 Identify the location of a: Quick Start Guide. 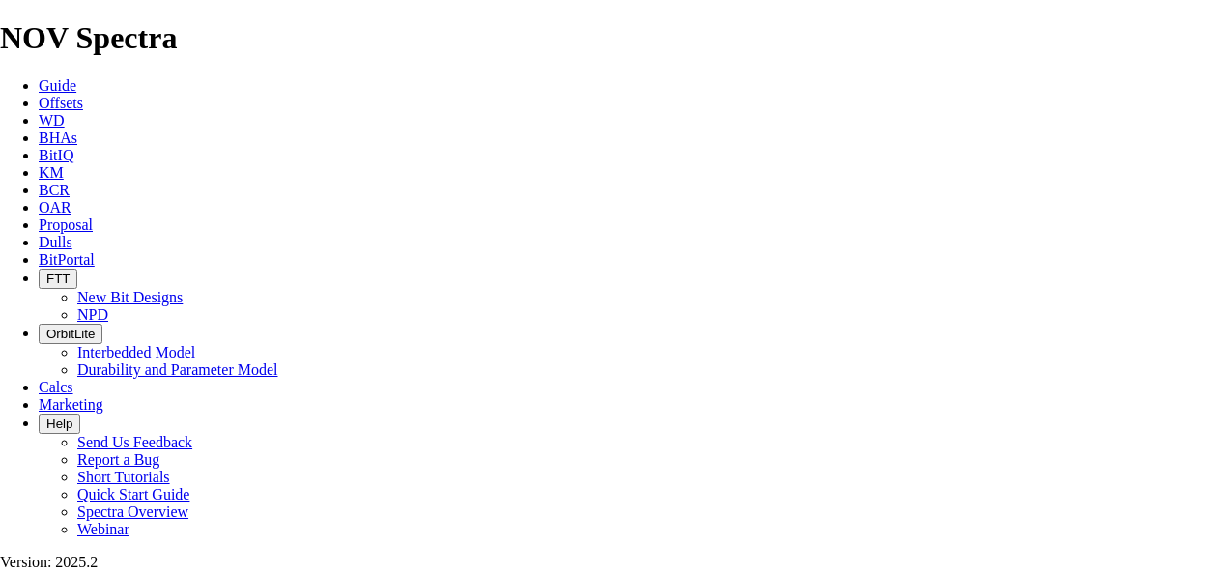
(133, 494).